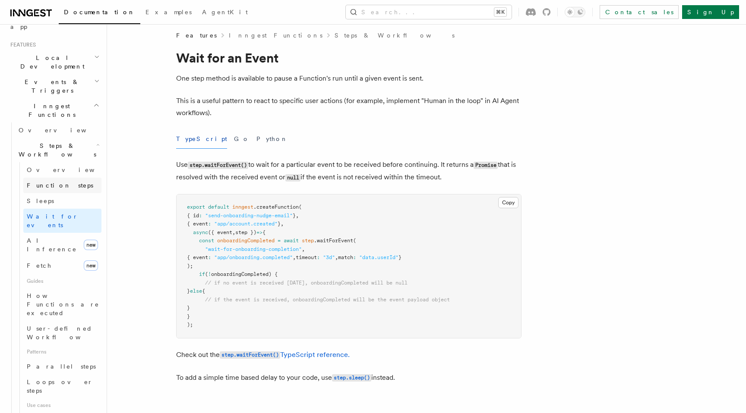 This screenshot has width=746, height=413. I want to click on a: User-defined Workflows, so click(62, 333).